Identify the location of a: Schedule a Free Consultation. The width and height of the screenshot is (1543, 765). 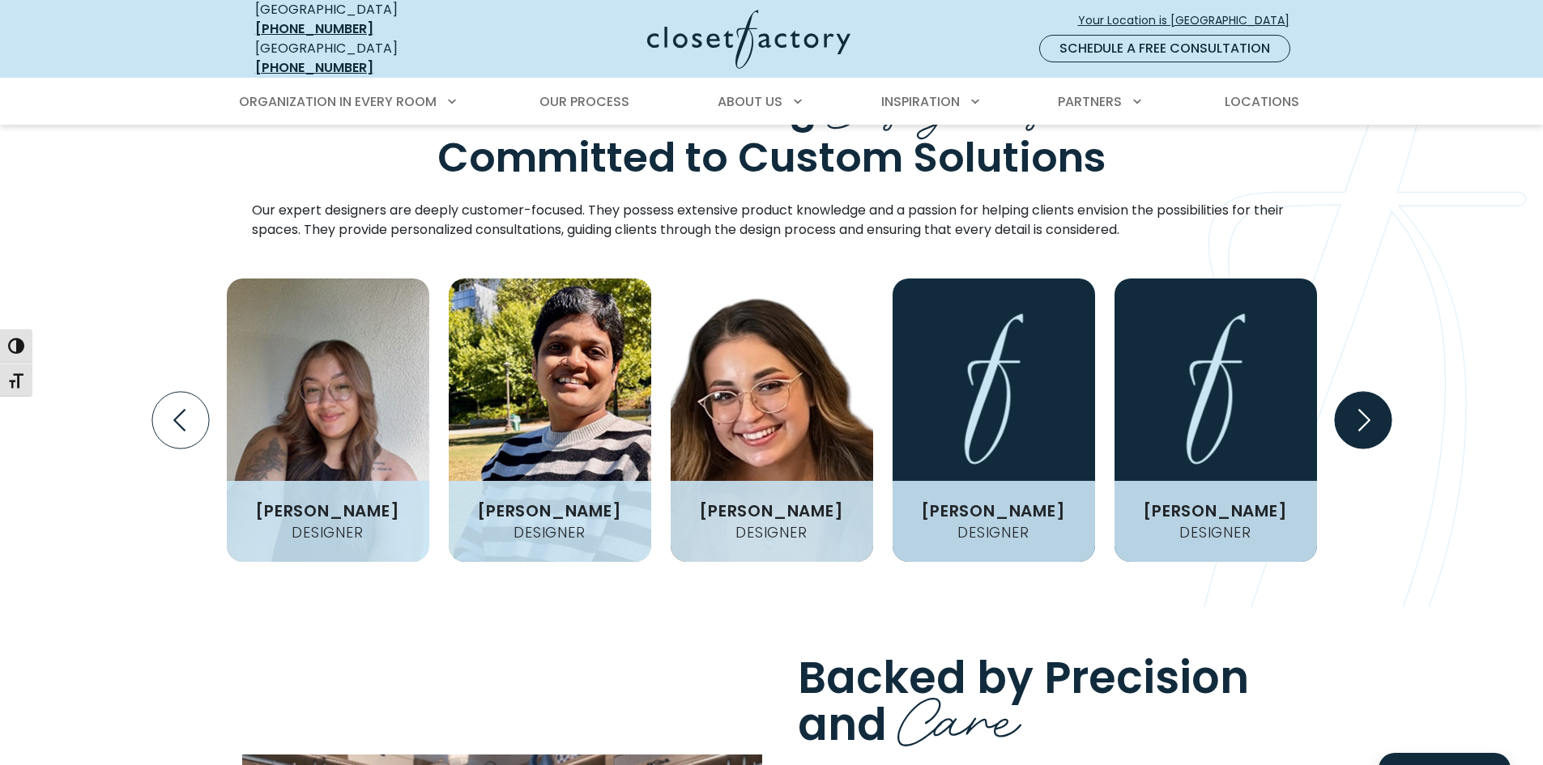
(1165, 49).